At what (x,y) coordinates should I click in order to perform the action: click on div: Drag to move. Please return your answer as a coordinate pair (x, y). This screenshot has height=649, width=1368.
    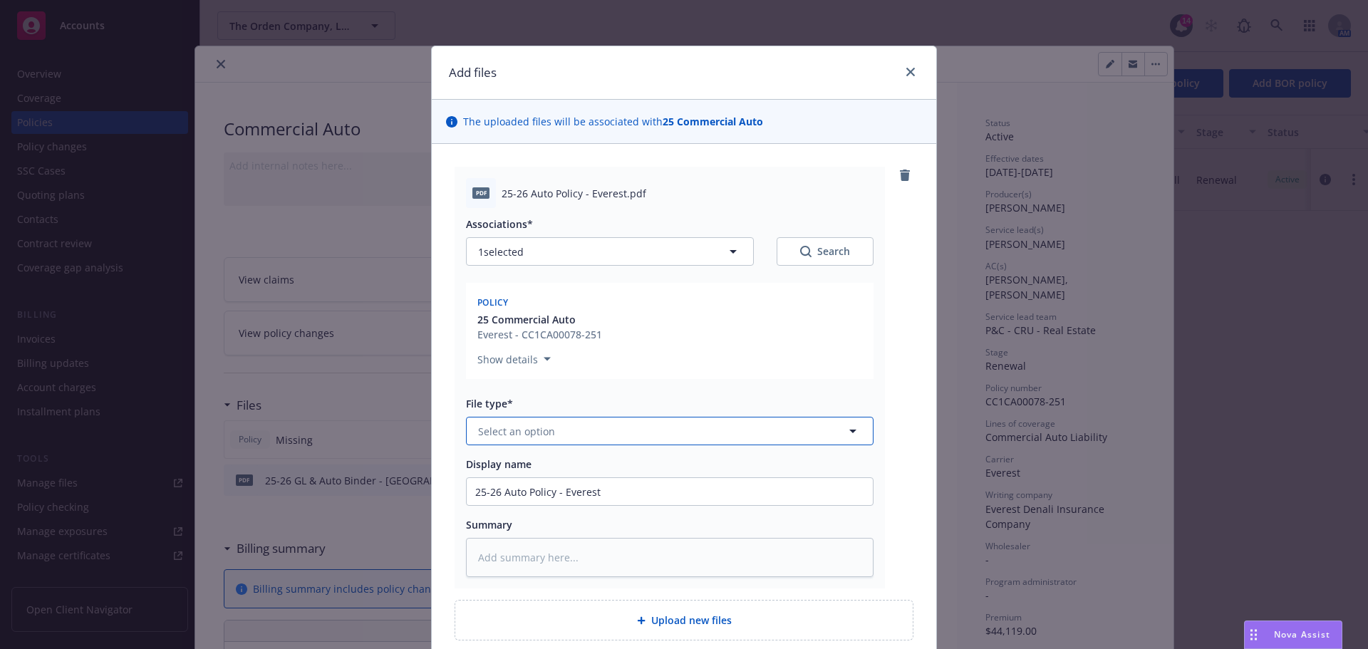
    Looking at the image, I should click on (1254, 635).